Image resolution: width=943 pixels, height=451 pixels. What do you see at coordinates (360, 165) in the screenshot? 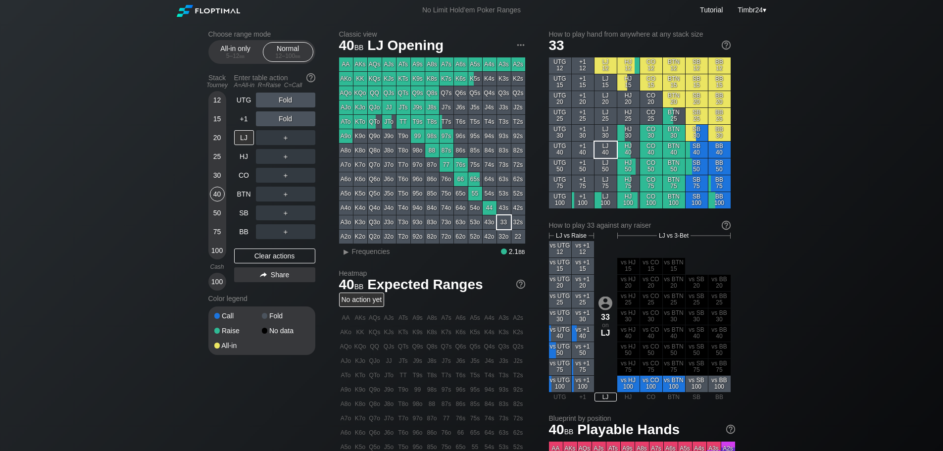
I see `div: K7o` at bounding box center [360, 165].